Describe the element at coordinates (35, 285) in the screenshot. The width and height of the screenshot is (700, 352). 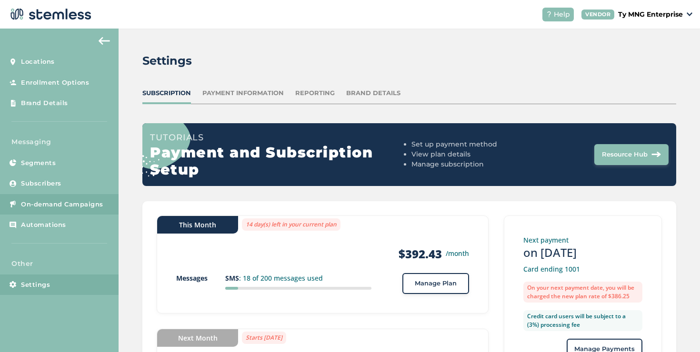
I see `span: Settings` at that location.